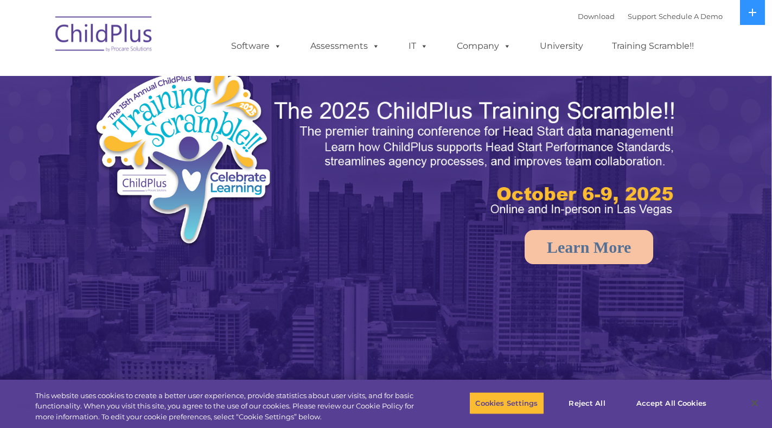 This screenshot has height=428, width=772. What do you see at coordinates (561, 46) in the screenshot?
I see `a: University` at bounding box center [561, 46].